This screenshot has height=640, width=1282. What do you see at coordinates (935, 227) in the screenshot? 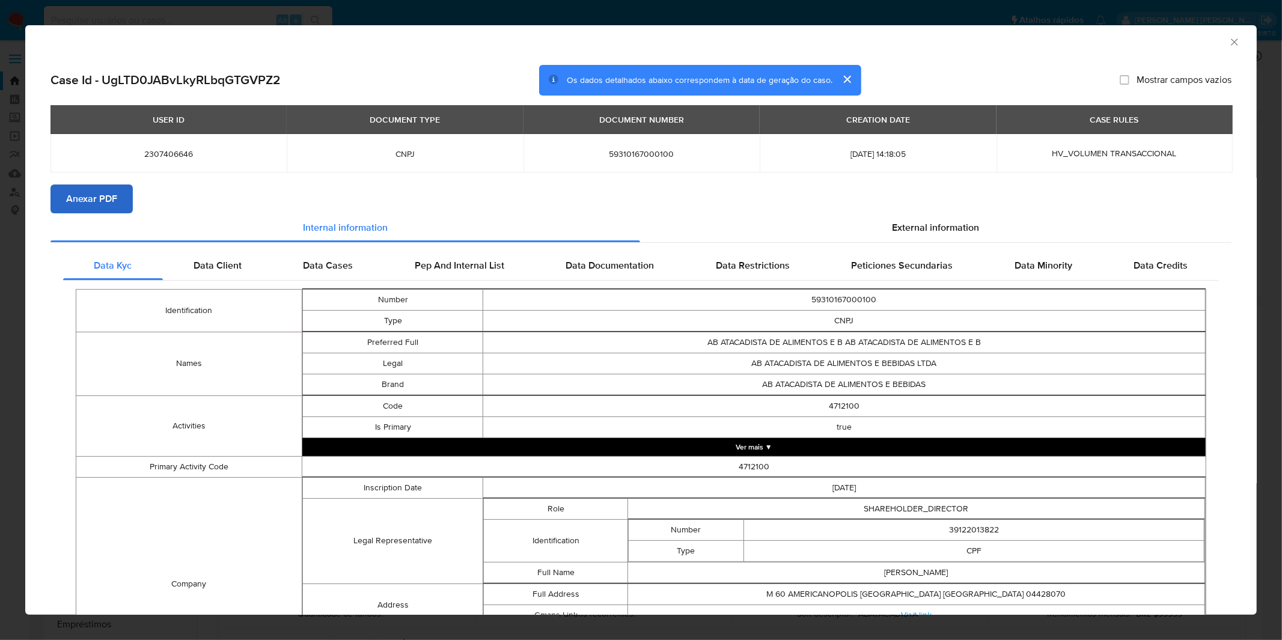
I see `span: External information` at bounding box center [935, 227].